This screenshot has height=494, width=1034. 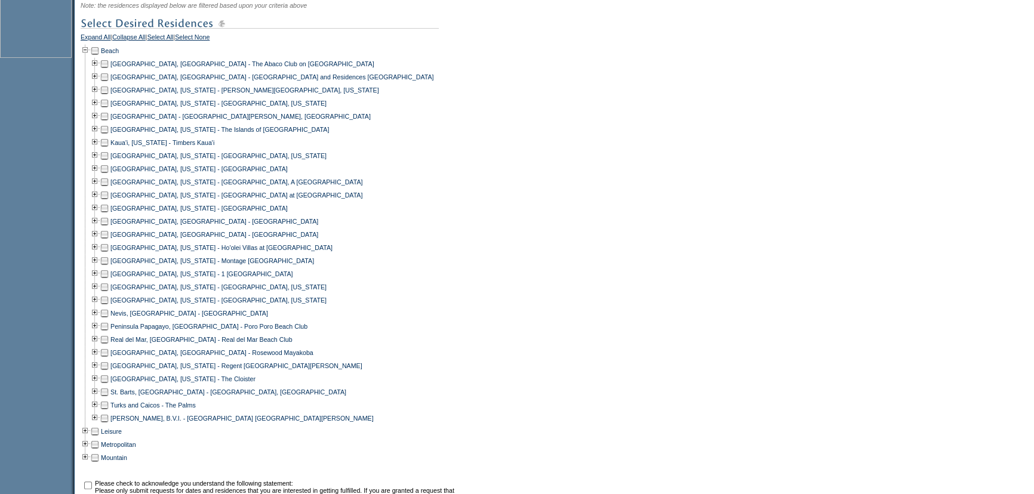 What do you see at coordinates (111, 432) in the screenshot?
I see `a: Leisure` at bounding box center [111, 432].